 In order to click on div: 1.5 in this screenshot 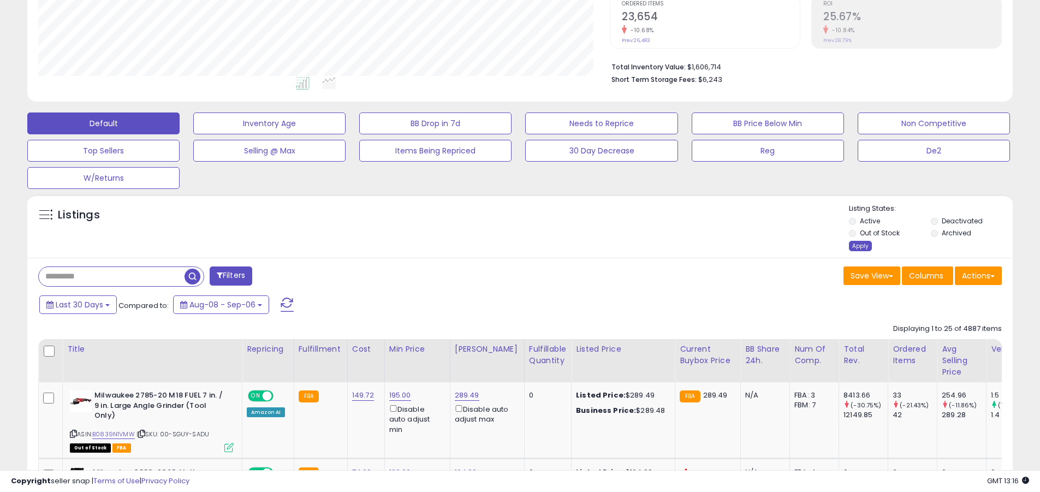, I will do `click(1013, 395)`.